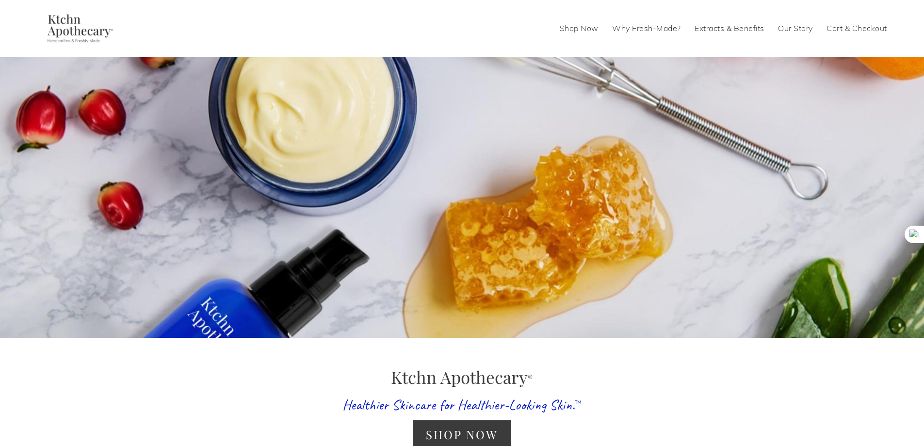 This screenshot has width=924, height=446. What do you see at coordinates (459, 405) in the screenshot?
I see `span: Healthier Skincare for Healthier-Looking Skin.` at bounding box center [459, 405].